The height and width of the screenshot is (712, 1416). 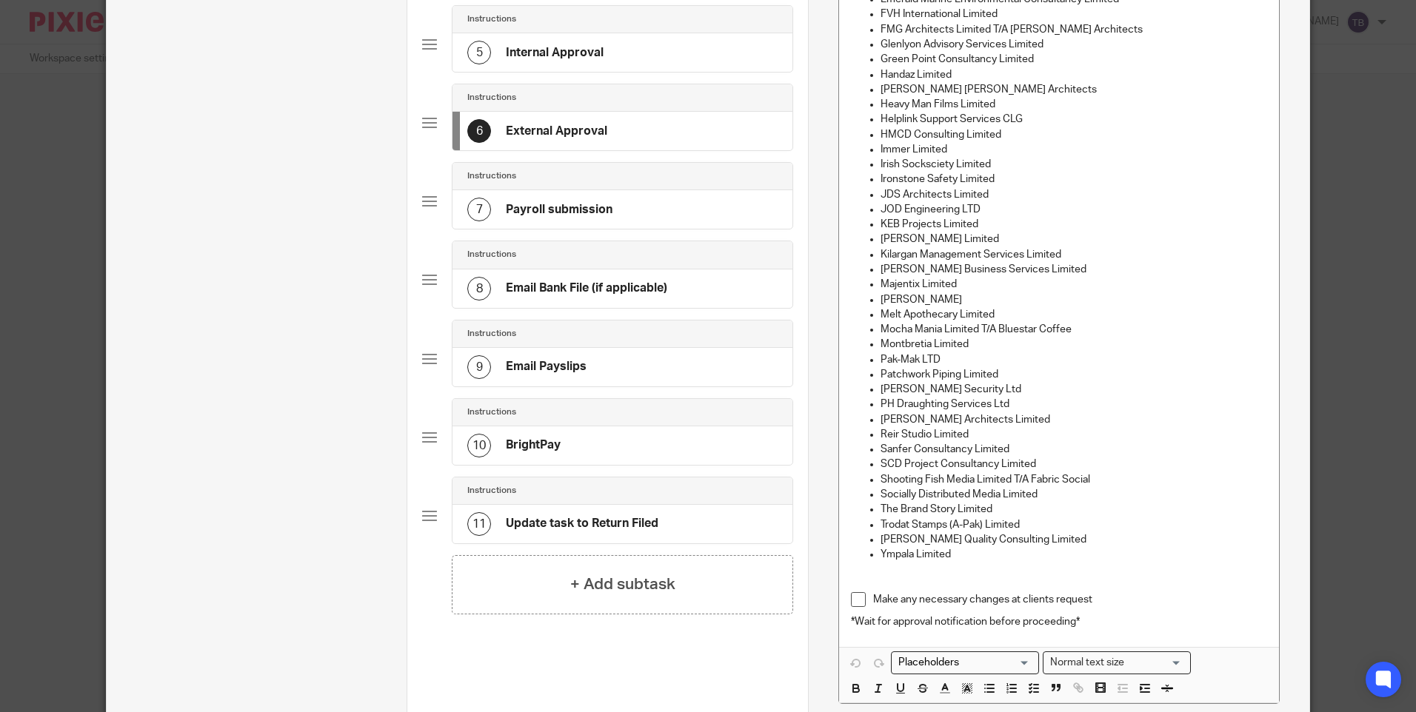 I want to click on h4: Internal Approval, so click(x=555, y=53).